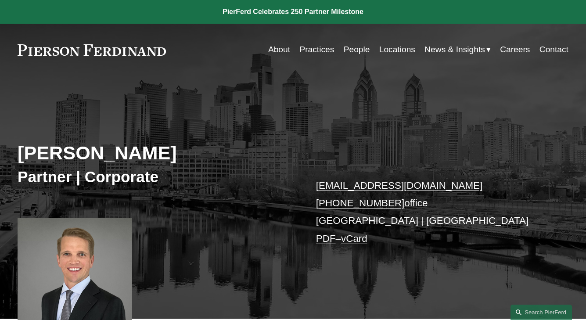  Describe the element at coordinates (354, 238) in the screenshot. I see `a: vCard` at that location.